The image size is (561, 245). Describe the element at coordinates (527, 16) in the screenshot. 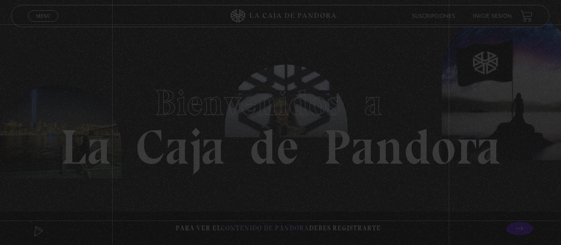

I see `a: View your shopping cart` at that location.